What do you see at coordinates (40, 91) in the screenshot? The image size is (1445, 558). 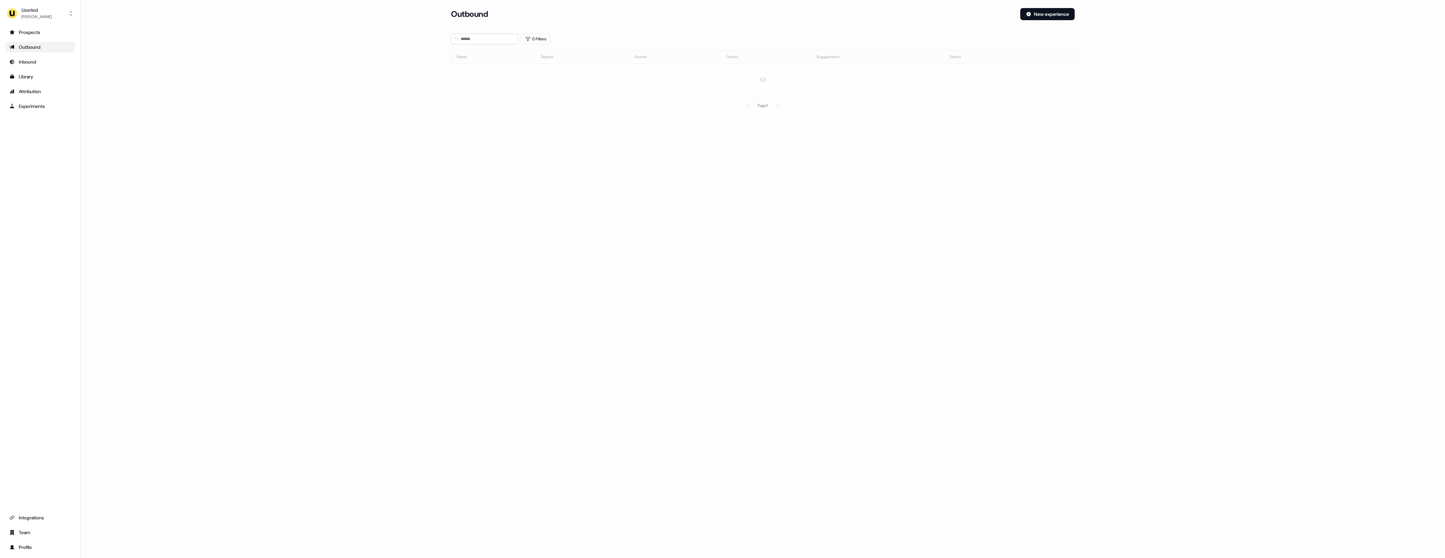 I see `a: Go to attribution` at bounding box center [40, 91].